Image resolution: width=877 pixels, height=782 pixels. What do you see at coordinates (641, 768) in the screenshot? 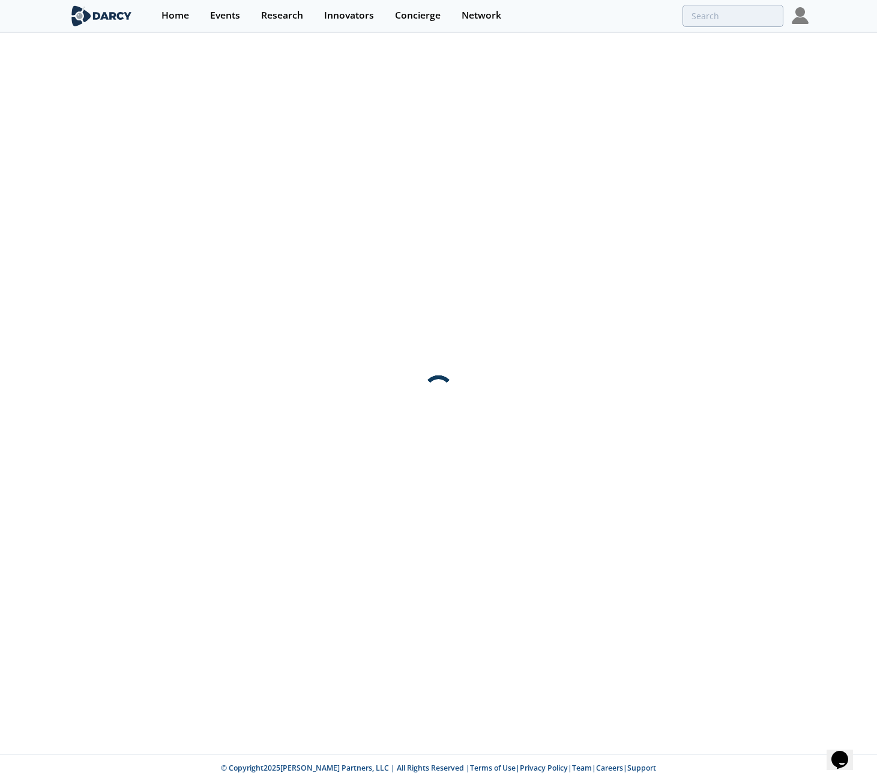
I see `a: Support` at bounding box center [641, 768].